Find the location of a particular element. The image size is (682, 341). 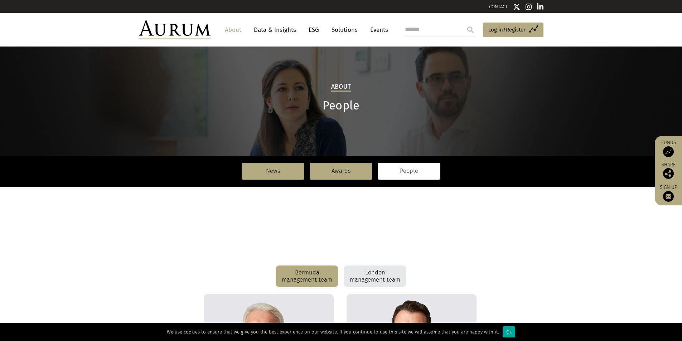

img: Sign up to our newsletter is located at coordinates (669, 197).